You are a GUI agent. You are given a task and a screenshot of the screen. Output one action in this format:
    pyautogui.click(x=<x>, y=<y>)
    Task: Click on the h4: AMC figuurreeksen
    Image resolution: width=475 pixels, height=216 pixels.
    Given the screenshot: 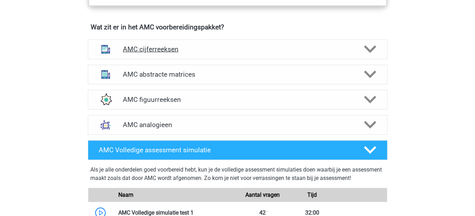 What is the action you would take?
    pyautogui.click(x=237, y=99)
    